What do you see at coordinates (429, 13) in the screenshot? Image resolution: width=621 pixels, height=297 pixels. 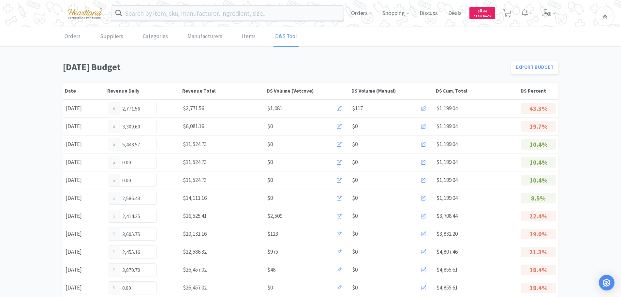 I see `a: Discuss` at bounding box center [429, 13].